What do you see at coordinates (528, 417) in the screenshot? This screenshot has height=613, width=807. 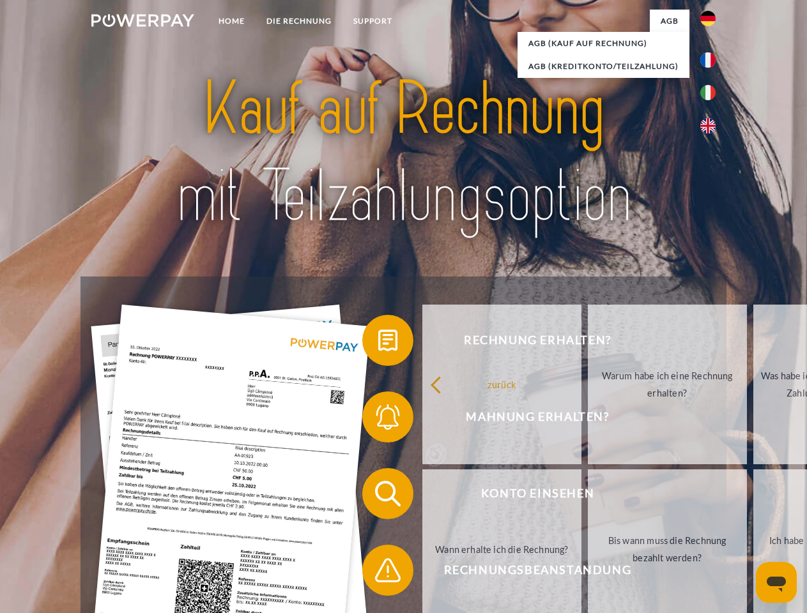 I see `a: Mahnung erhalten?` at bounding box center [528, 417].